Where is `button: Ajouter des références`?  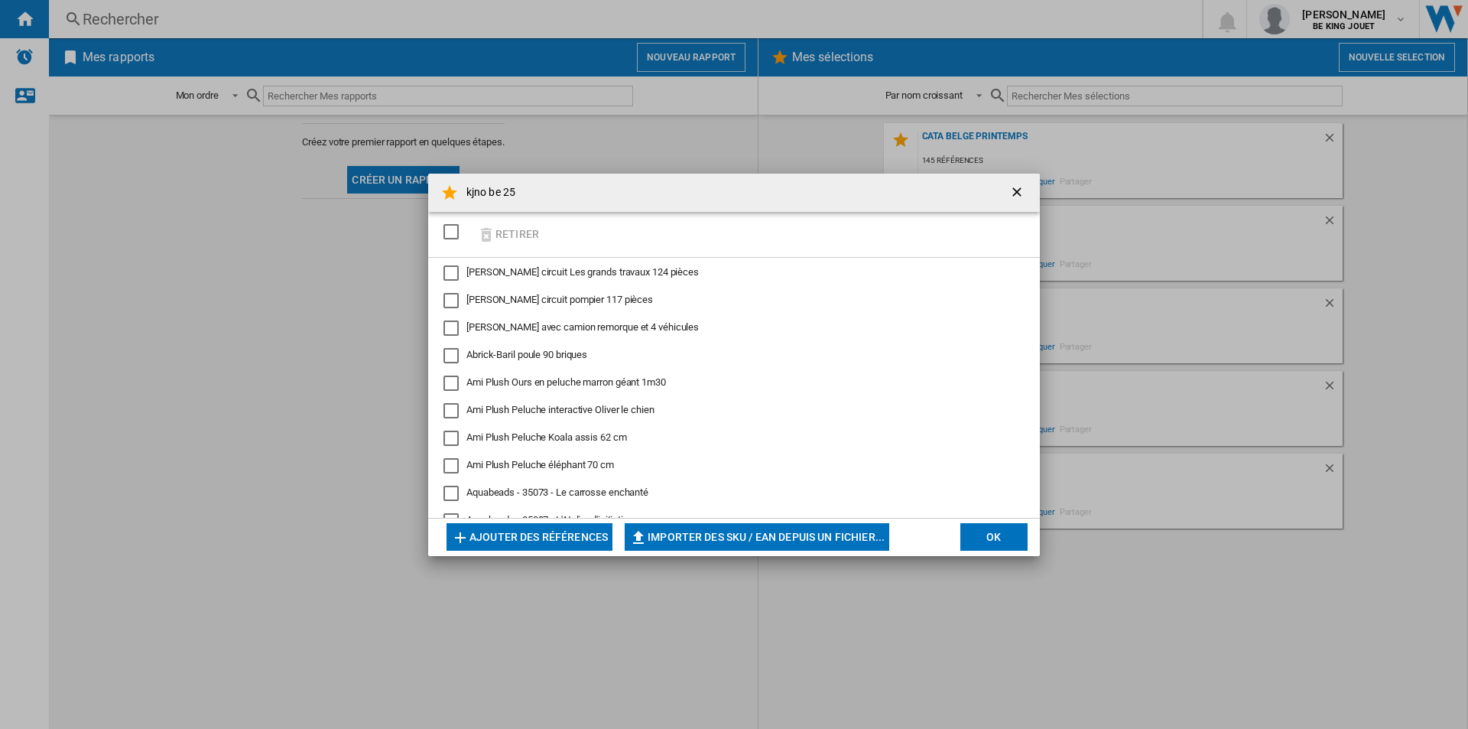
button: Ajouter des références is located at coordinates (529, 537).